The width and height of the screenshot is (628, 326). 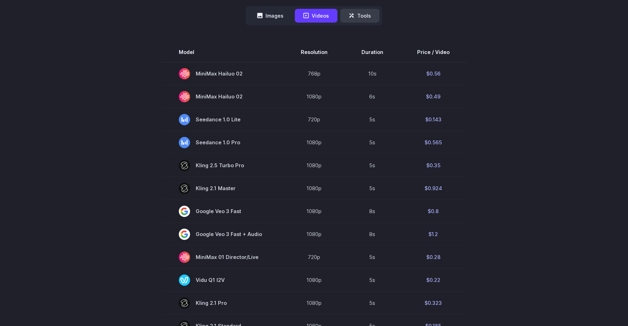 What do you see at coordinates (433, 165) in the screenshot?
I see `td: $0.35` at bounding box center [433, 165].